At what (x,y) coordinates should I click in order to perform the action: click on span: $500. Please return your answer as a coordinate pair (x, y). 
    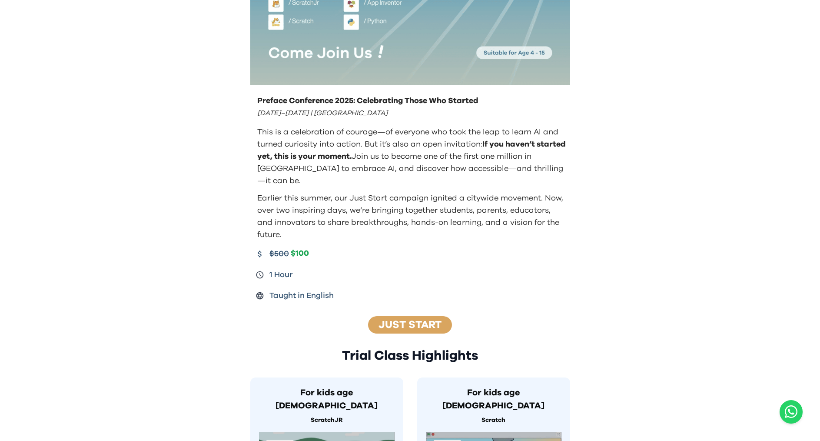
    Looking at the image, I should click on (279, 254).